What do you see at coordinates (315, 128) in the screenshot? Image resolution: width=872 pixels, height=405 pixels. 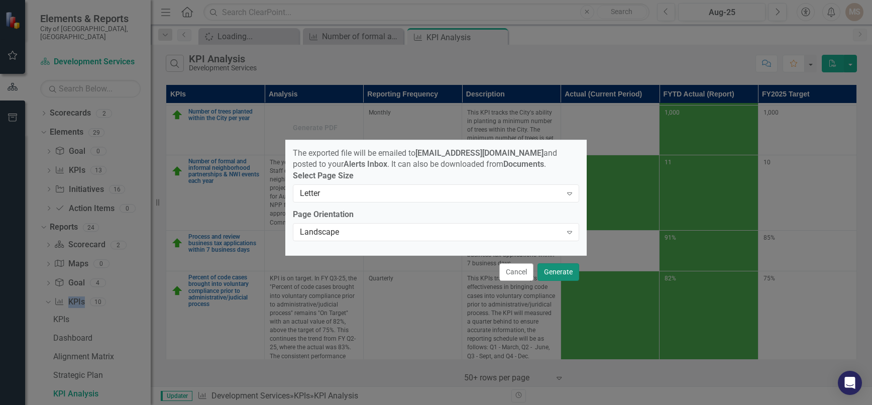 I see `div: Generate PDF` at bounding box center [315, 128].